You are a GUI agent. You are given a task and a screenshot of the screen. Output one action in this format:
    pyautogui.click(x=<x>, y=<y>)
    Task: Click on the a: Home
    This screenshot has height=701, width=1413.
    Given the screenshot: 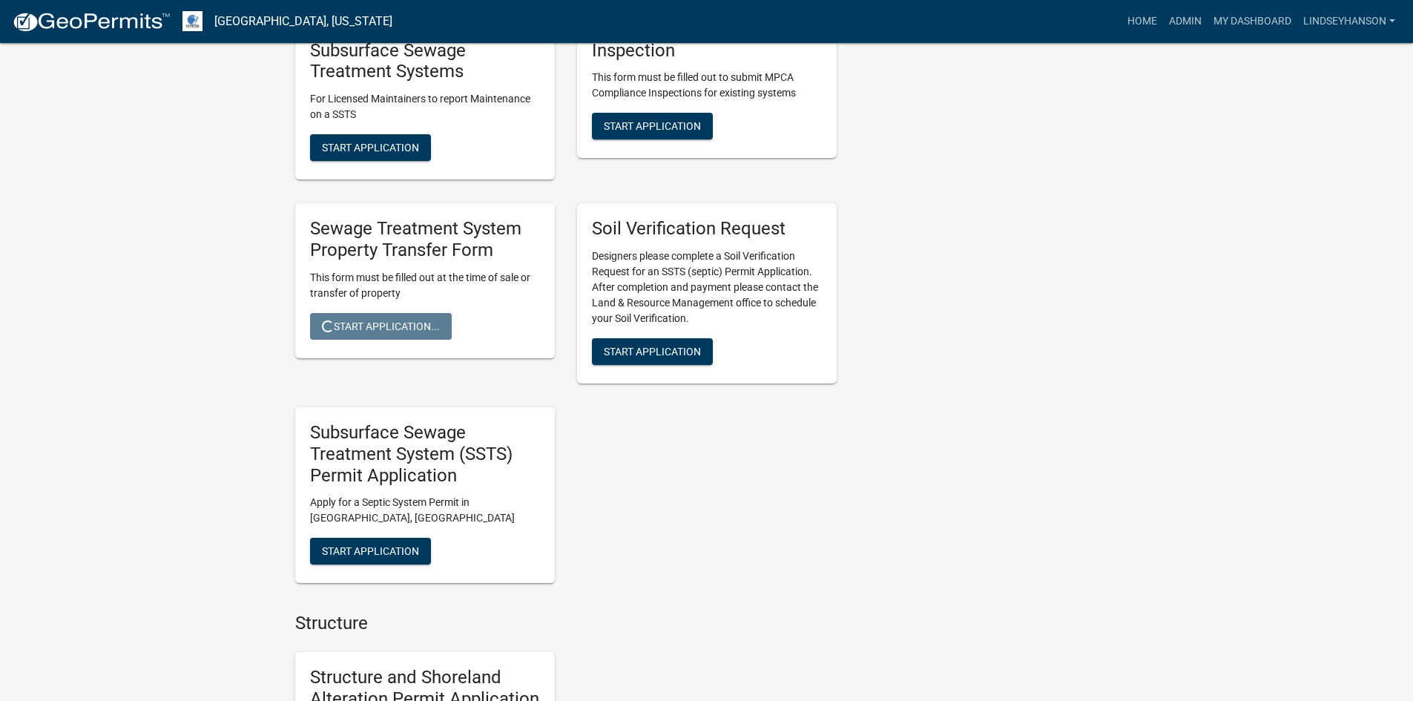 What is the action you would take?
    pyautogui.click(x=1142, y=22)
    